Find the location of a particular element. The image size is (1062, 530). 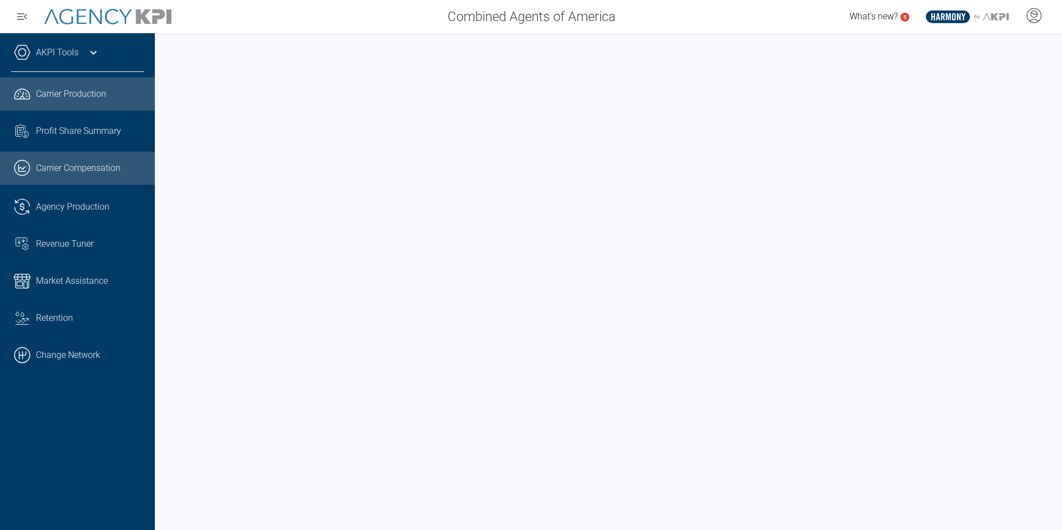

span: Revenue Tuner is located at coordinates (65, 244).